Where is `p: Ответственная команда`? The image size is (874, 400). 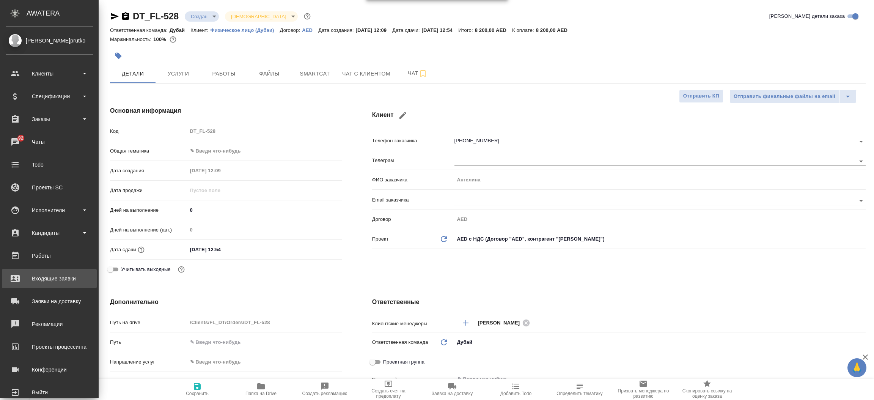
p: Ответственная команда is located at coordinates (400, 342).